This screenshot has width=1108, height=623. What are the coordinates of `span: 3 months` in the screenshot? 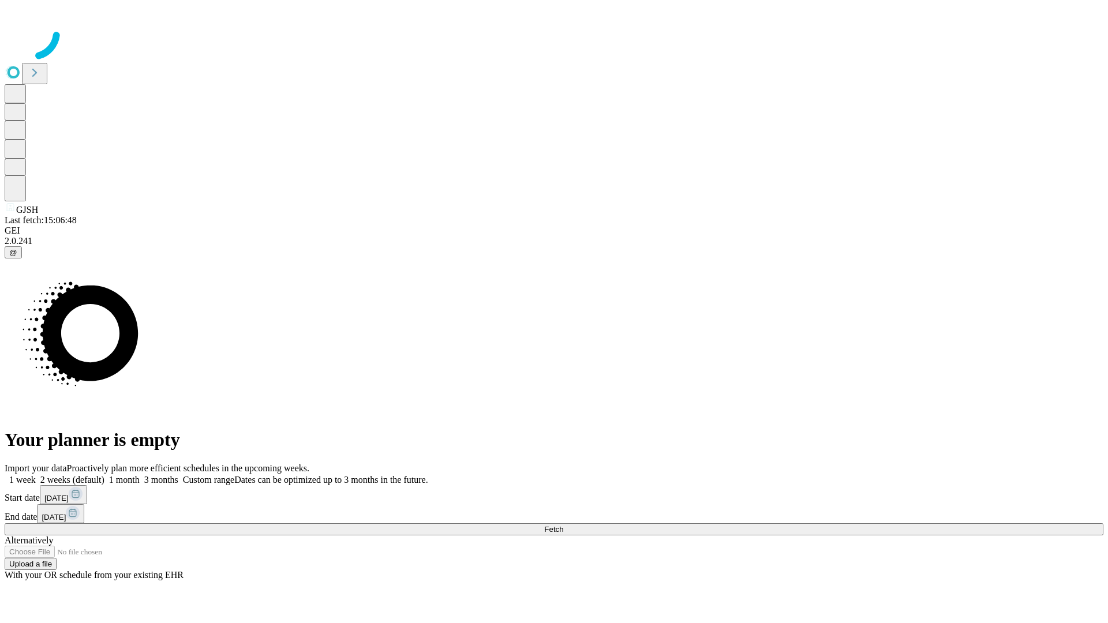 It's located at (161, 480).